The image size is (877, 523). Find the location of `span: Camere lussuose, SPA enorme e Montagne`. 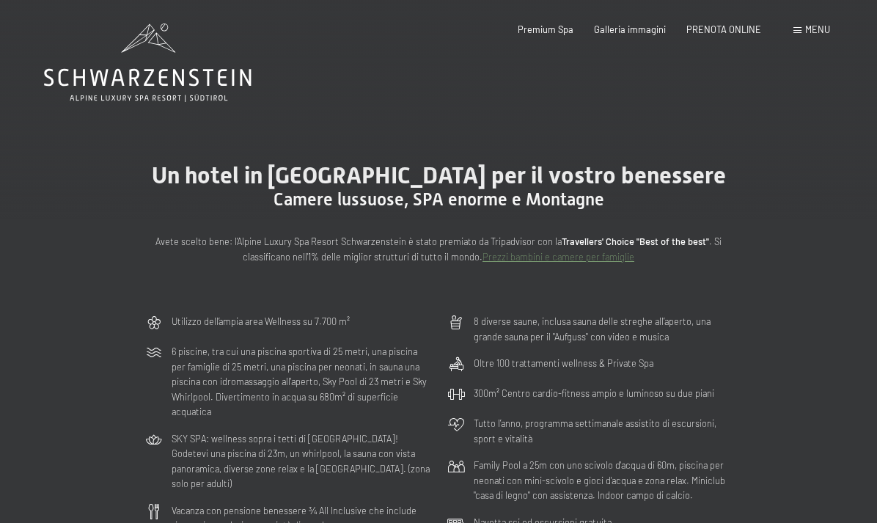

span: Camere lussuose, SPA enorme e Montagne is located at coordinates (438, 199).